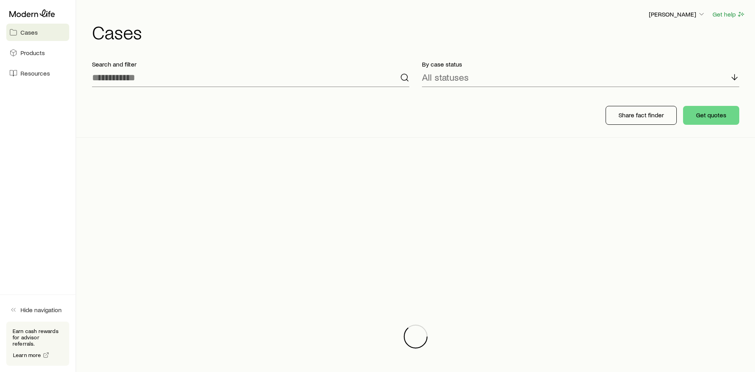 The image size is (755, 372). Describe the element at coordinates (581, 64) in the screenshot. I see `p: By case status` at that location.